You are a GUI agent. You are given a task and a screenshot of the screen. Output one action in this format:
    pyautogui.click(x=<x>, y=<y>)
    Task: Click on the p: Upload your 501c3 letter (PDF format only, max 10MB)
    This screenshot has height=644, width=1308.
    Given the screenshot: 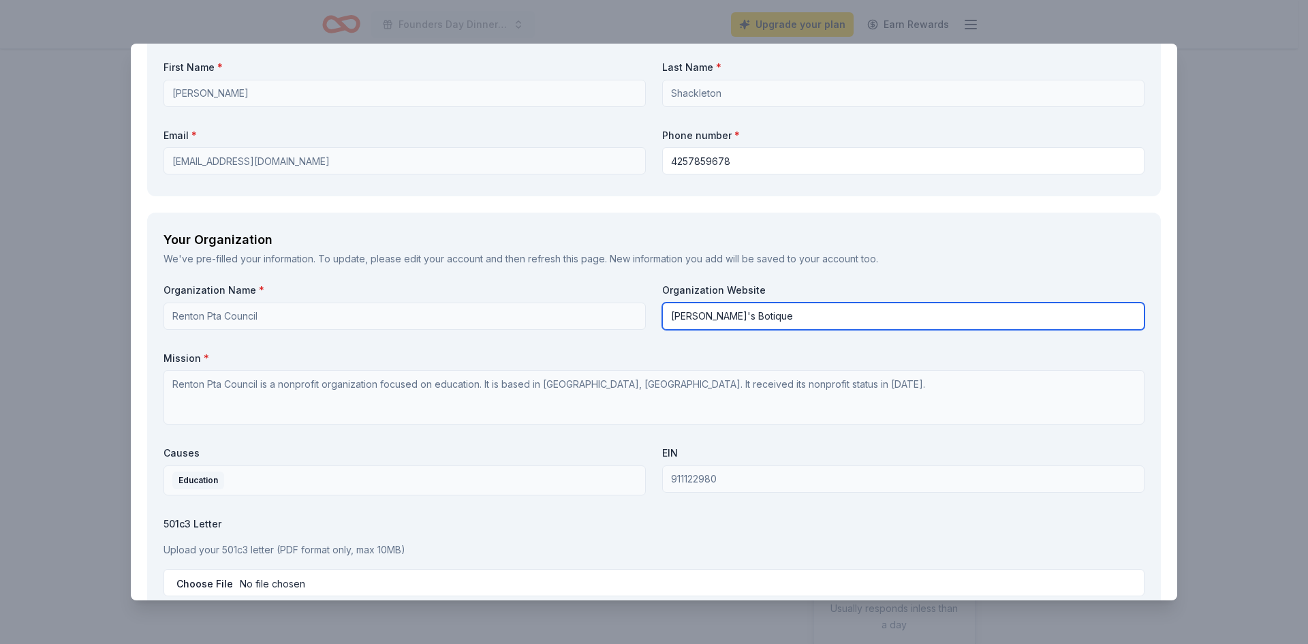 What is the action you would take?
    pyautogui.click(x=654, y=550)
    